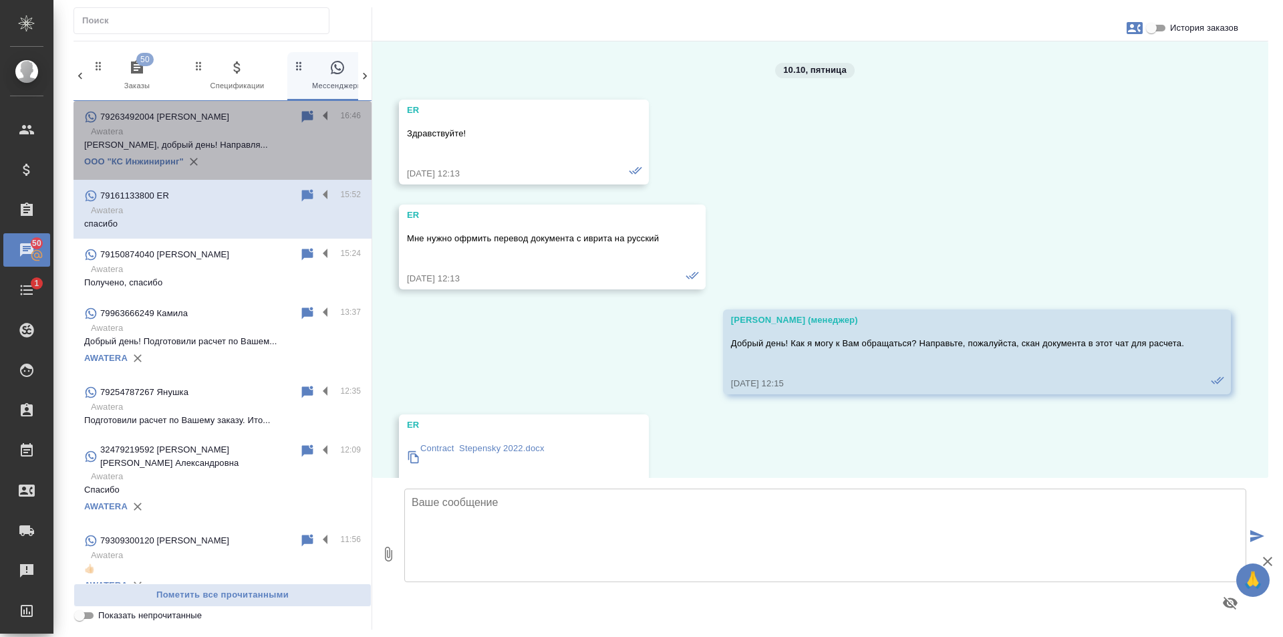  I want to click on p: 10.10, пятница, so click(815, 70).